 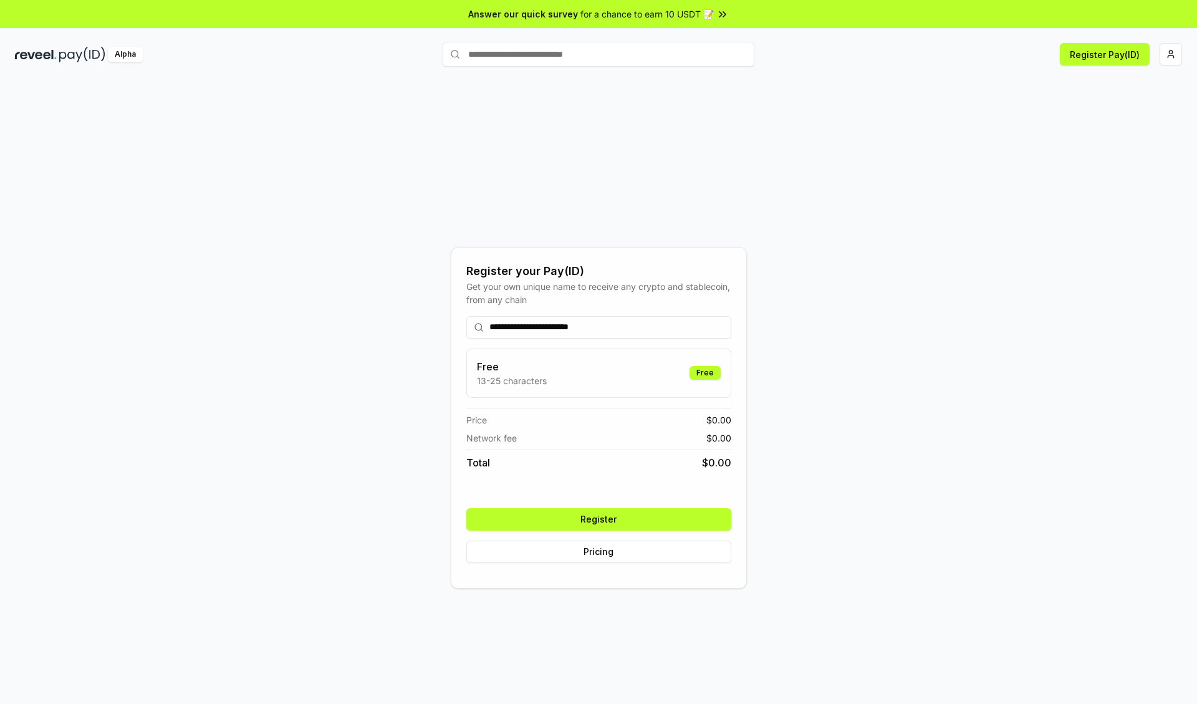 I want to click on p: 13-25 characters, so click(x=512, y=380).